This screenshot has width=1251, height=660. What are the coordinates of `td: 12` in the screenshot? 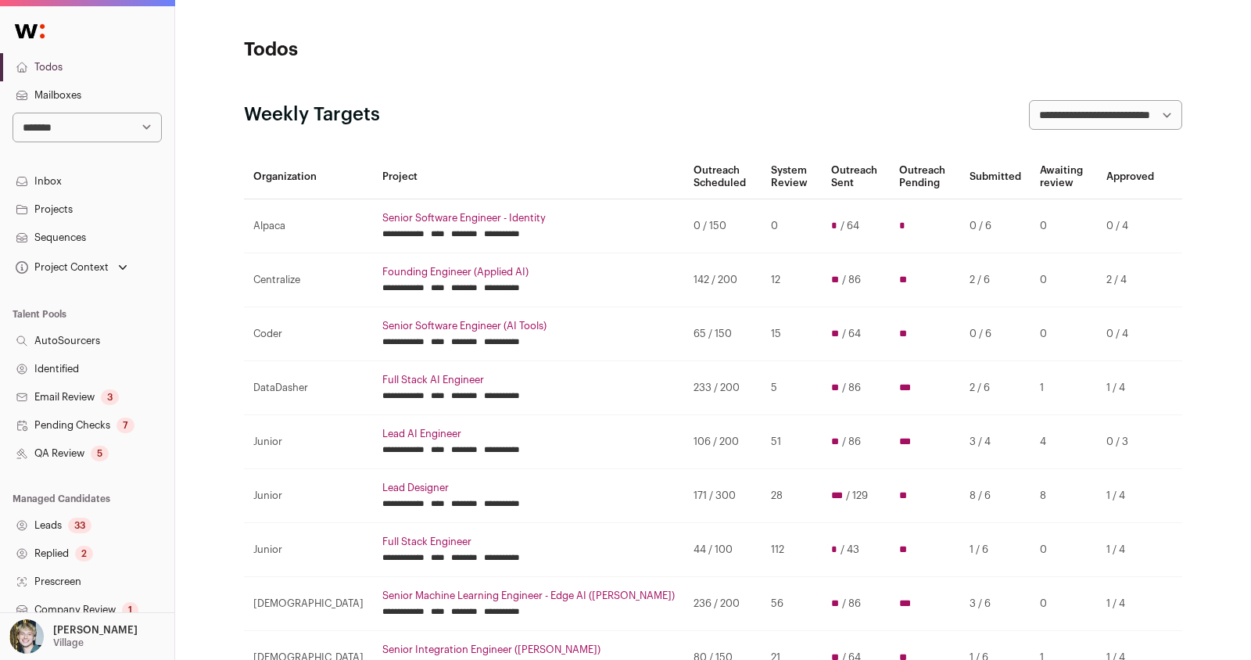 It's located at (791, 280).